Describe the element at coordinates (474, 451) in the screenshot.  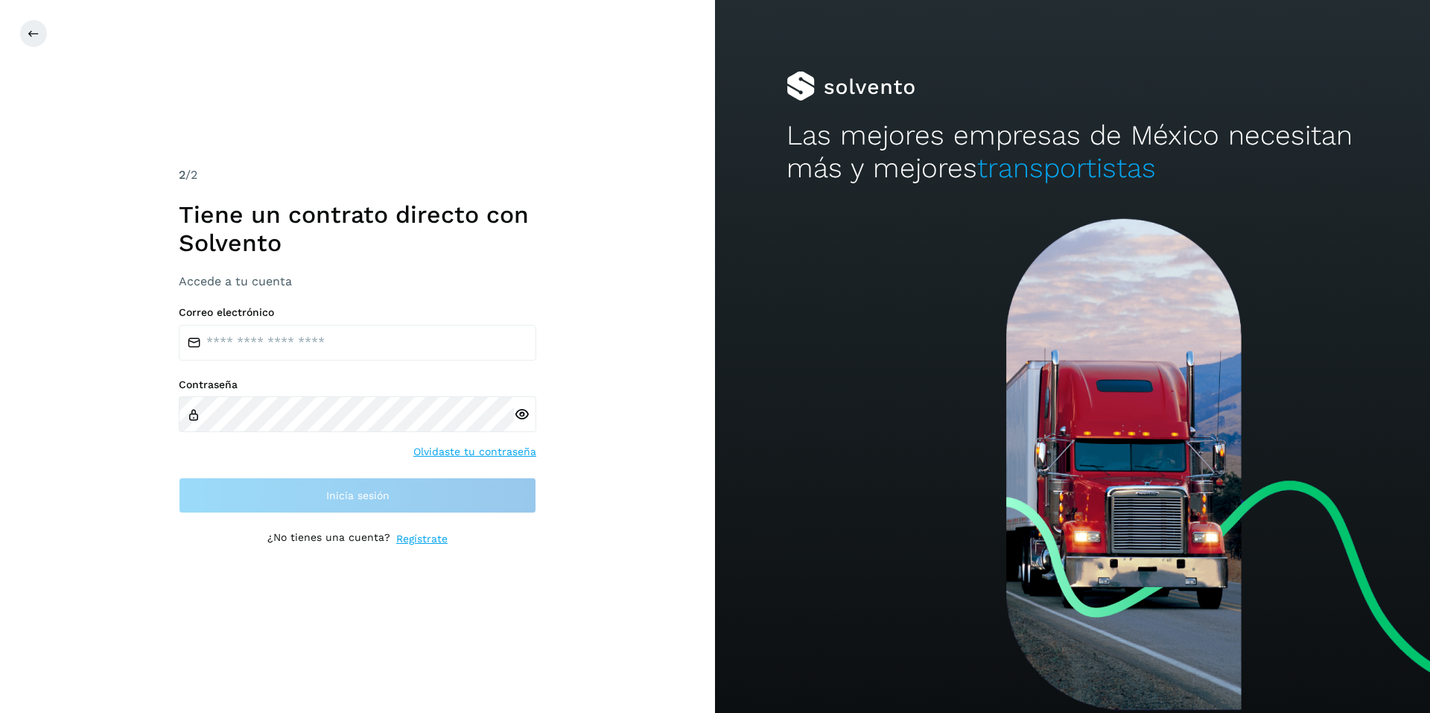
I see `a: Olvidaste tu contraseña` at that location.